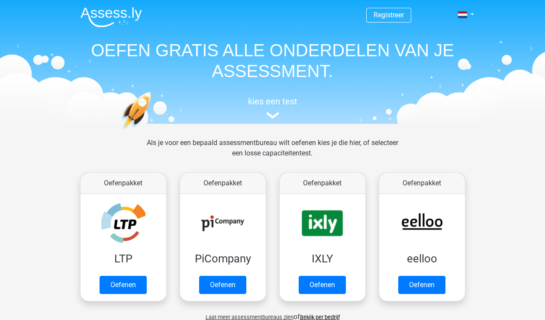 Image resolution: width=545 pixels, height=320 pixels. Describe the element at coordinates (273, 107) in the screenshot. I see `a: kies een test` at that location.